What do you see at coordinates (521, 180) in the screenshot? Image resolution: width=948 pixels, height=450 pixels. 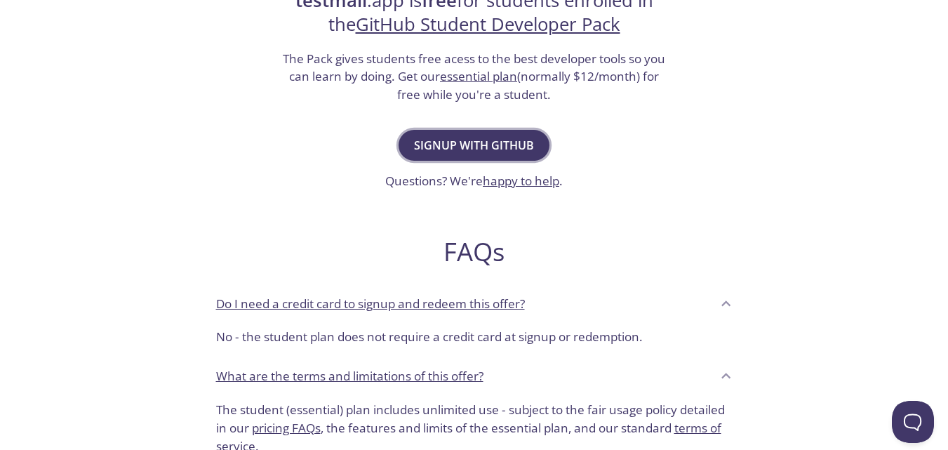 I see `a: happy to help` at bounding box center [521, 180].